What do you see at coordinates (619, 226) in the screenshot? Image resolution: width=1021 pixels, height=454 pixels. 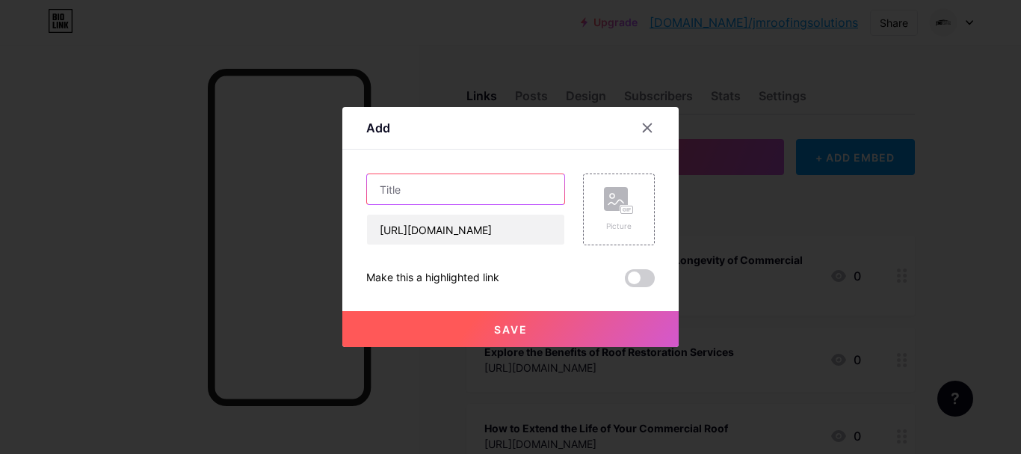 I see `div: Picture` at bounding box center [619, 226].